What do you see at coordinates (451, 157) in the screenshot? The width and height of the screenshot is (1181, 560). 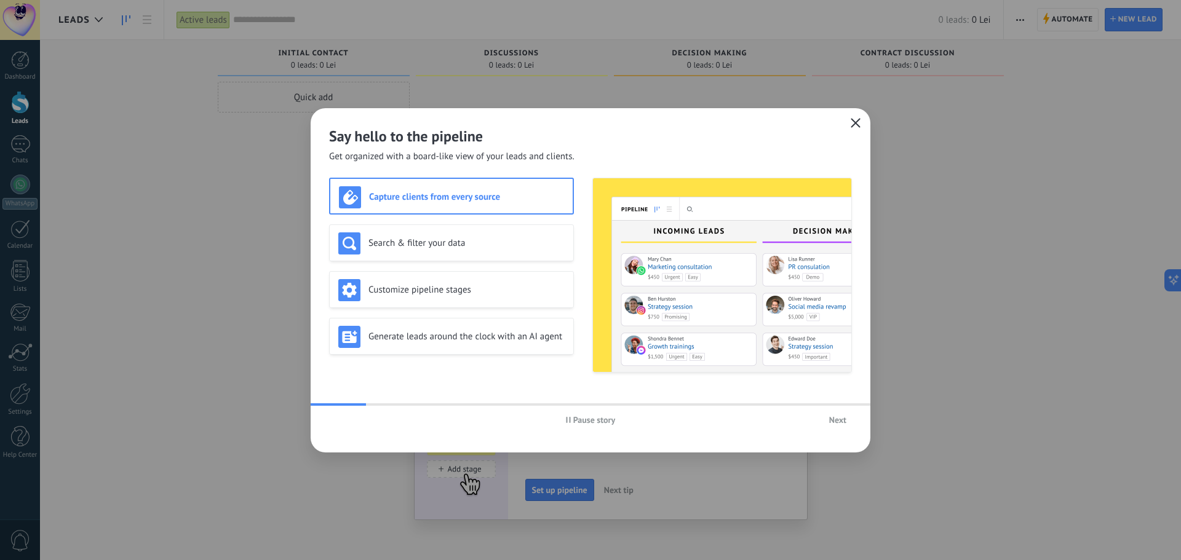 I see `span: Get organized with a board-like view of your leads and clients.` at bounding box center [451, 157].